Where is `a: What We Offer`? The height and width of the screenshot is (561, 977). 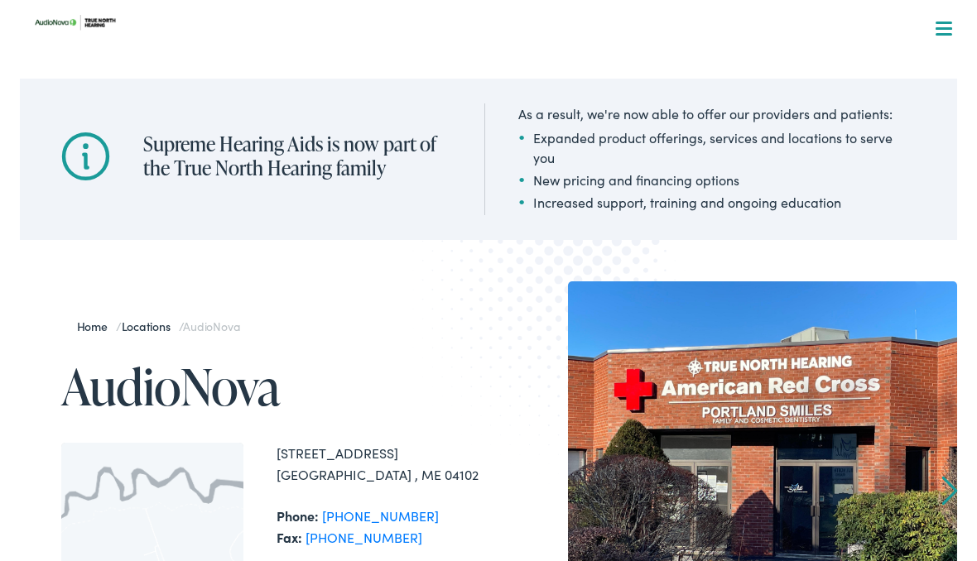
a: What We Offer is located at coordinates (495, 92).